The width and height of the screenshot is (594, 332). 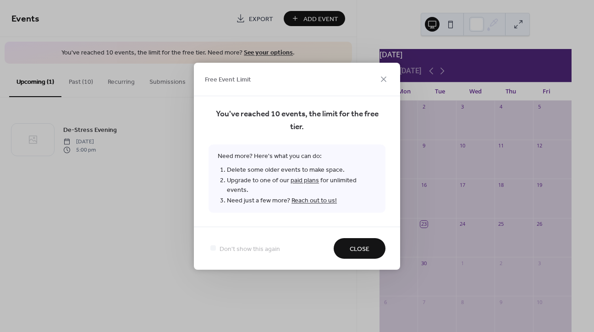 What do you see at coordinates (228, 80) in the screenshot?
I see `span: Free Event Limit` at bounding box center [228, 80].